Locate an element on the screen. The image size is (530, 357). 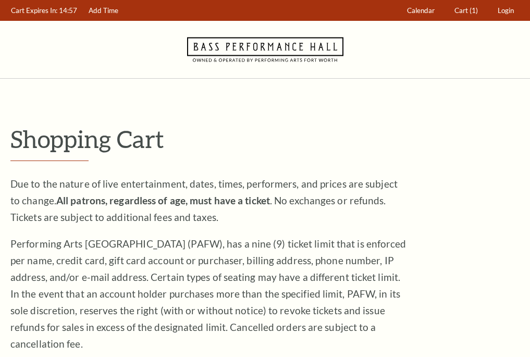
span: 14:57 is located at coordinates (68, 10).